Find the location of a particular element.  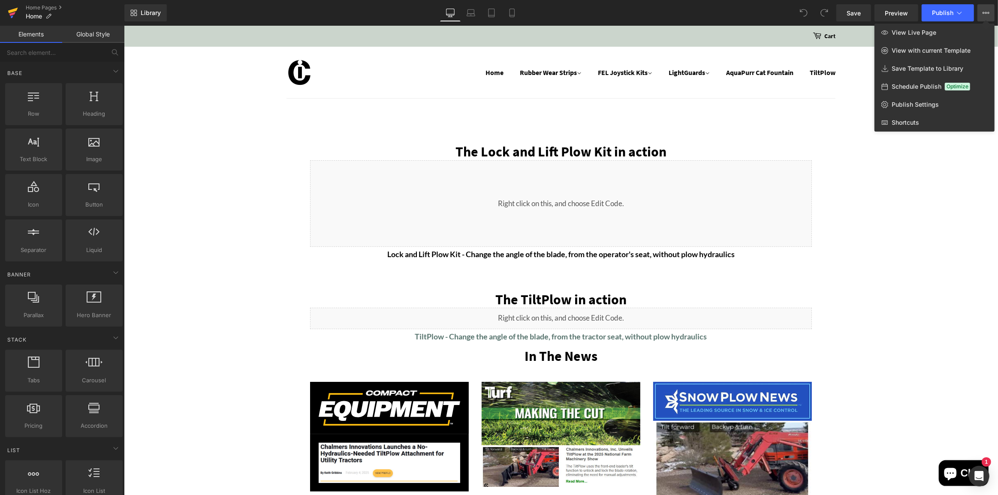

span: Banner is located at coordinates (19, 275).